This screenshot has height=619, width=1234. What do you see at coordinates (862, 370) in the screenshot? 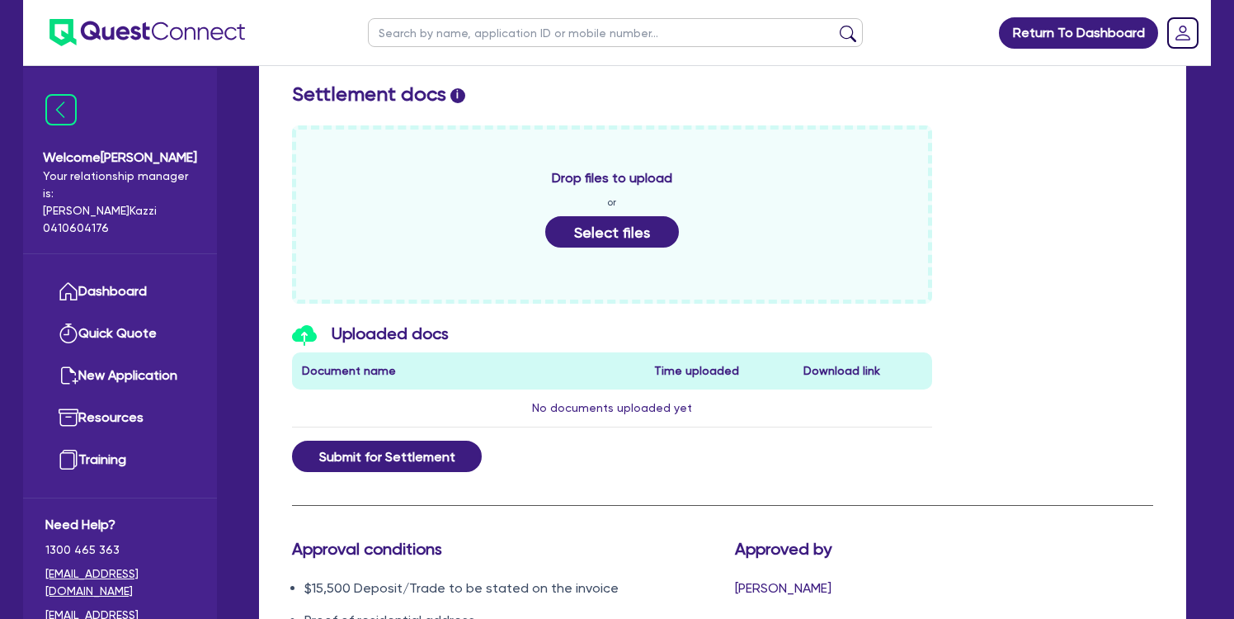
I see `th: Download link` at bounding box center [862, 370].